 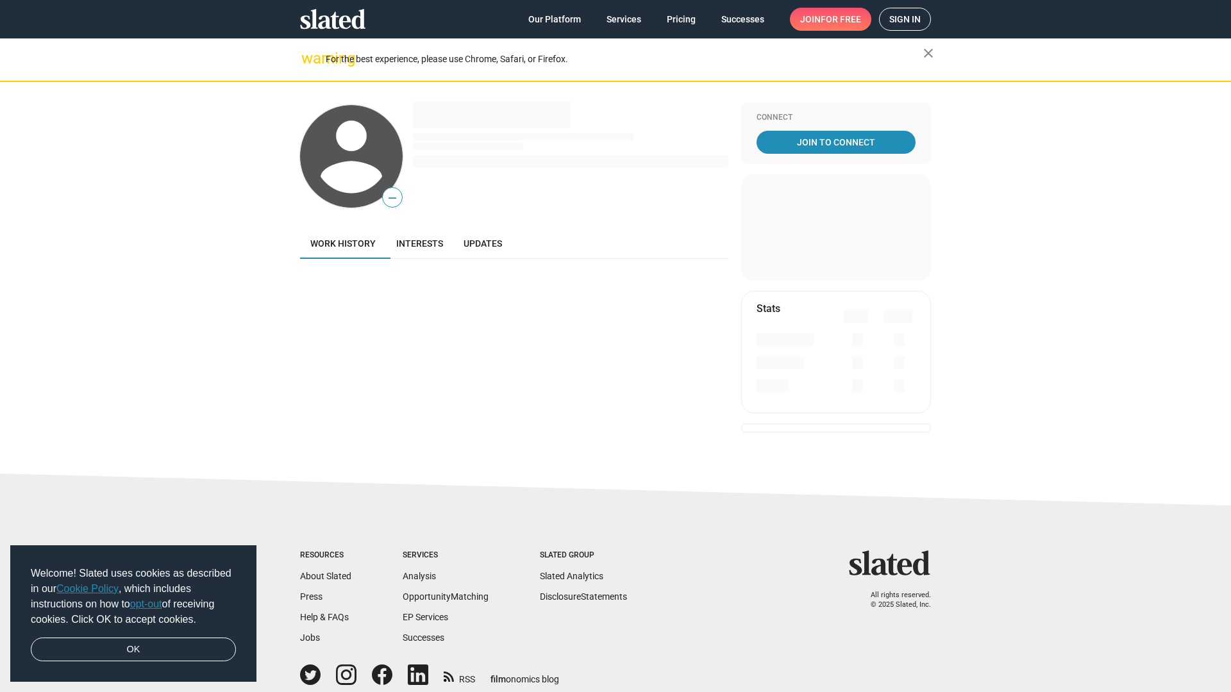 I want to click on span: Join, so click(x=830, y=19).